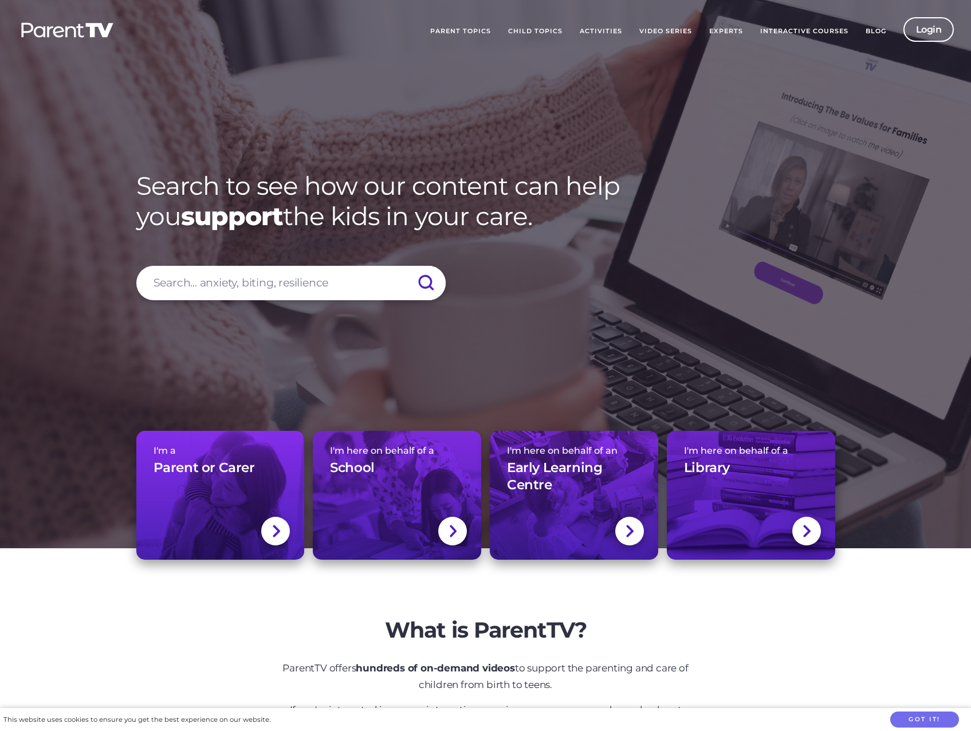 The width and height of the screenshot is (971, 731). What do you see at coordinates (486, 201) in the screenshot?
I see `h1: Search to see how our content can help you the kids in your care.` at bounding box center [486, 201].